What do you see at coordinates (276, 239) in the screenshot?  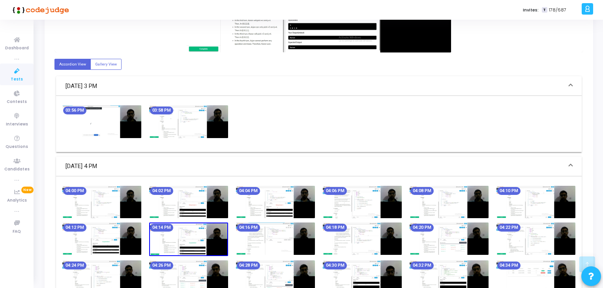 I see `img: screenshot-1759229210229.jpeg` at bounding box center [276, 239].